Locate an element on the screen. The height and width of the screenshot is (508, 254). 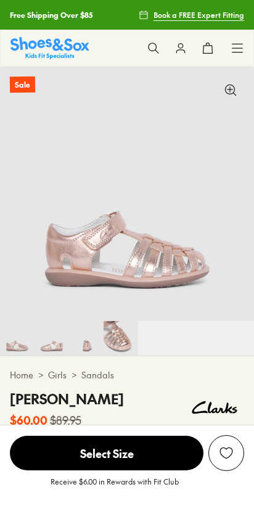
span: Select Size is located at coordinates (107, 453).